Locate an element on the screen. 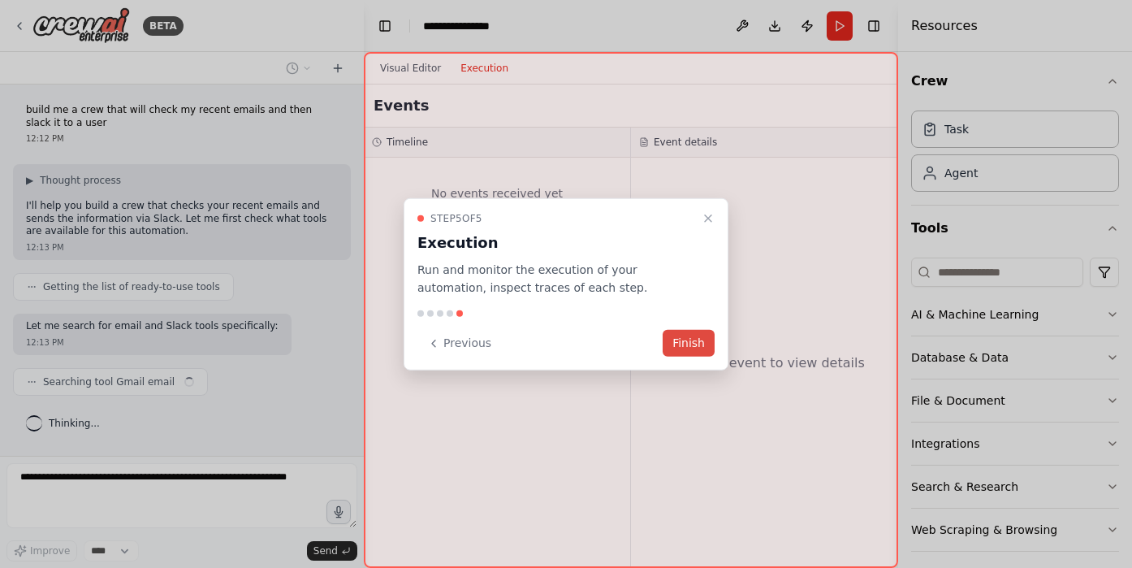  button: Previous is located at coordinates (459, 343).